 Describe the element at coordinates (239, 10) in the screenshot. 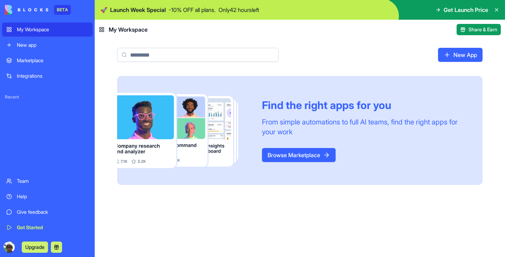

I see `p: Only 42 hours left` at that location.